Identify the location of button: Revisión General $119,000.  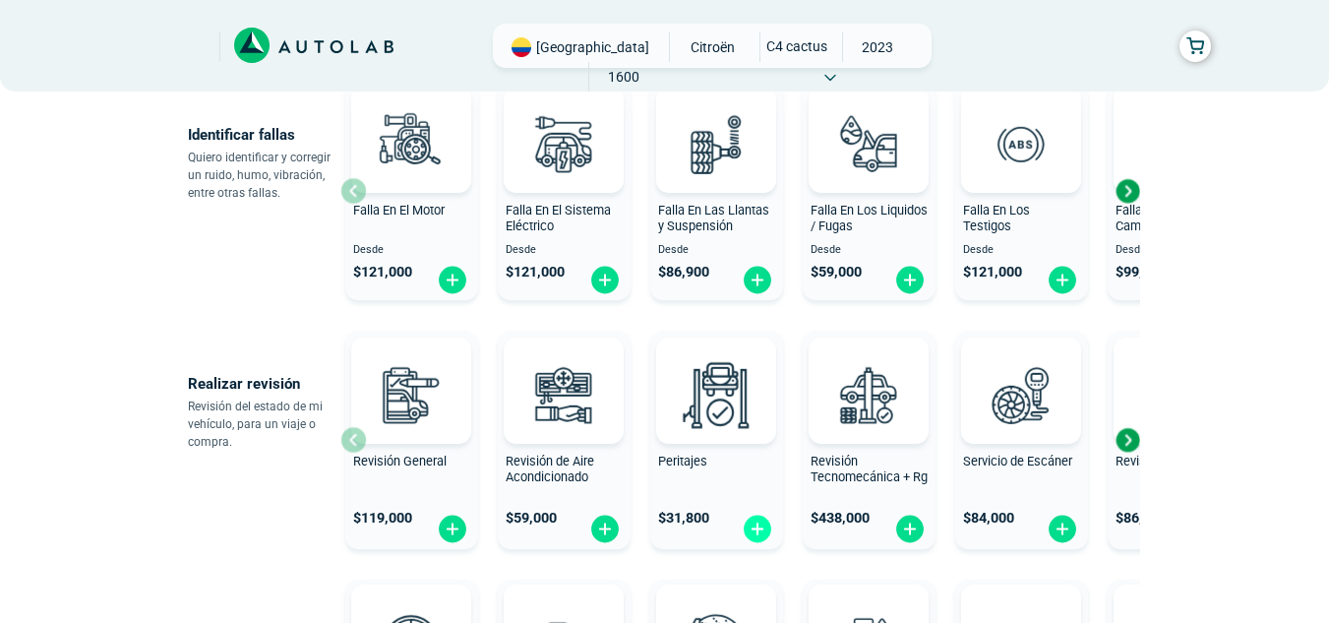
(411, 440).